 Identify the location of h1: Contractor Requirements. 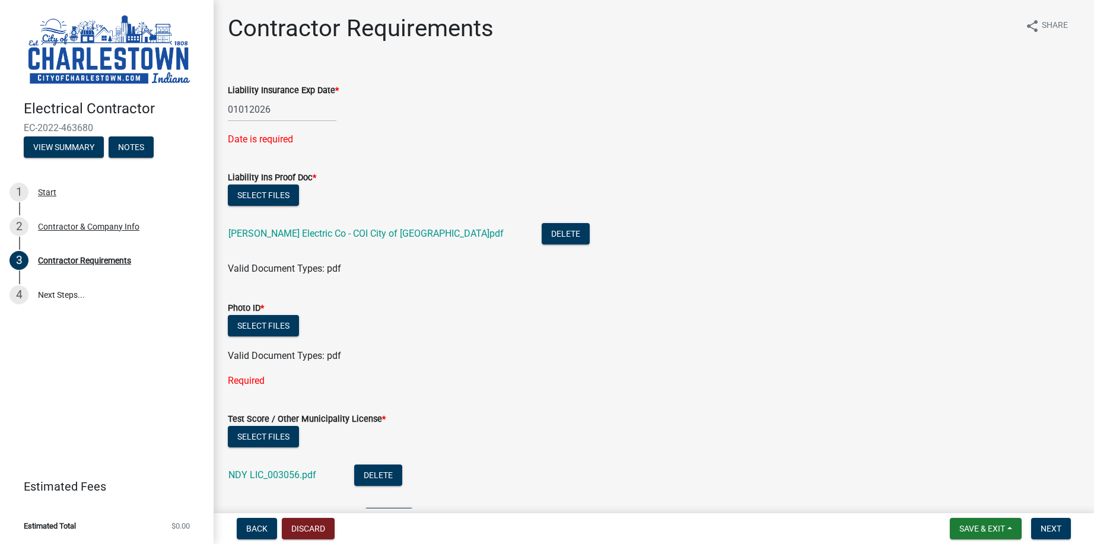
(361, 28).